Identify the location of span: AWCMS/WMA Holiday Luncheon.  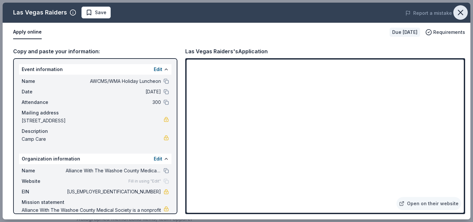
(113, 81).